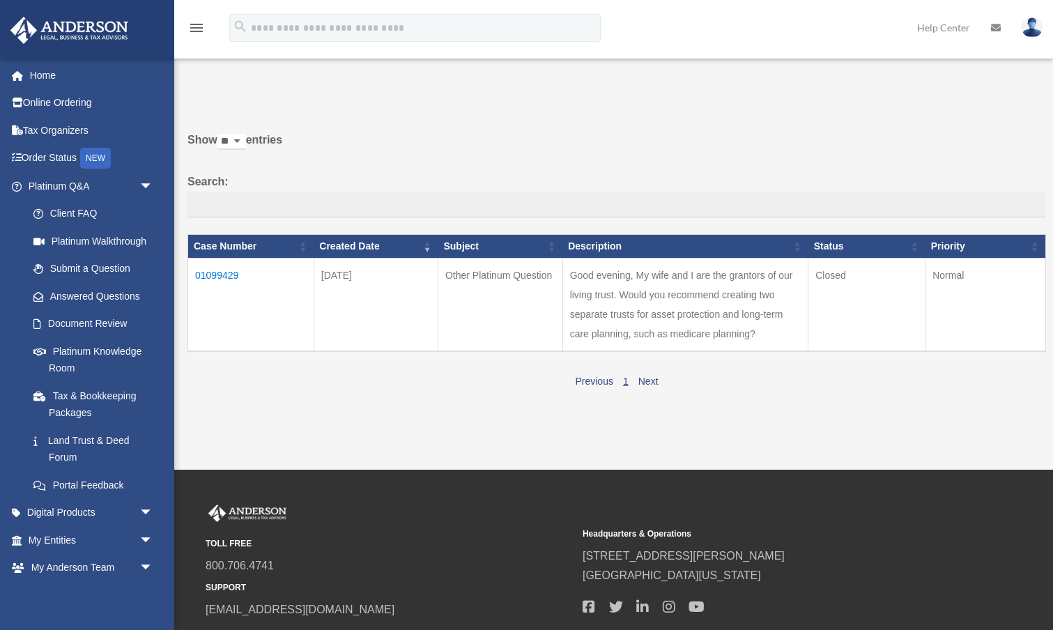  I want to click on td: Closed, so click(867, 305).